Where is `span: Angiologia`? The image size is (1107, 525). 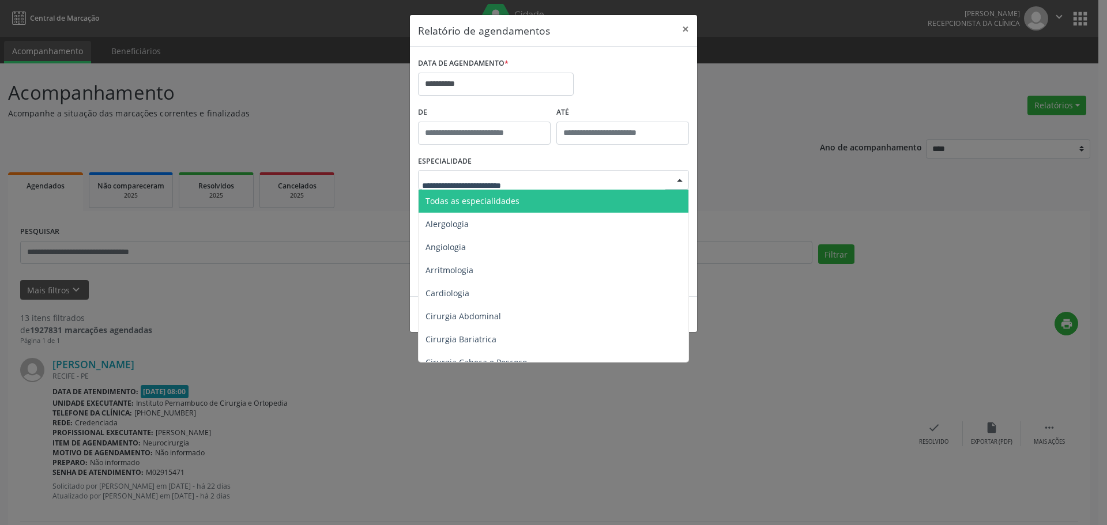
span: Angiologia is located at coordinates (446, 247).